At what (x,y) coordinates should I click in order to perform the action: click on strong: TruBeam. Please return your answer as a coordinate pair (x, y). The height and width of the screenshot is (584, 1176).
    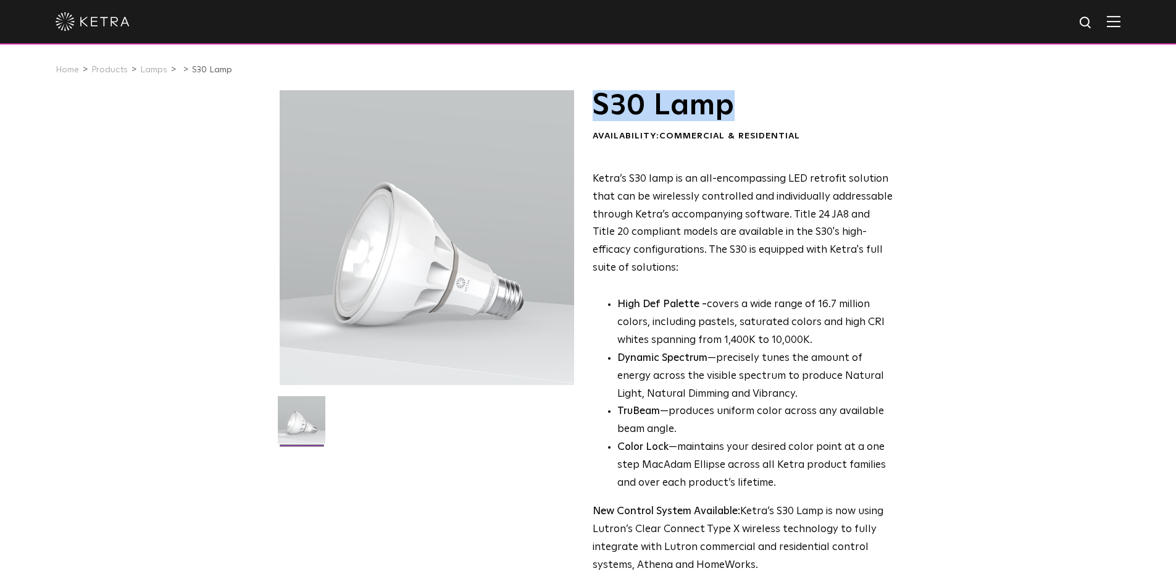
    Looking at the image, I should click on (638, 411).